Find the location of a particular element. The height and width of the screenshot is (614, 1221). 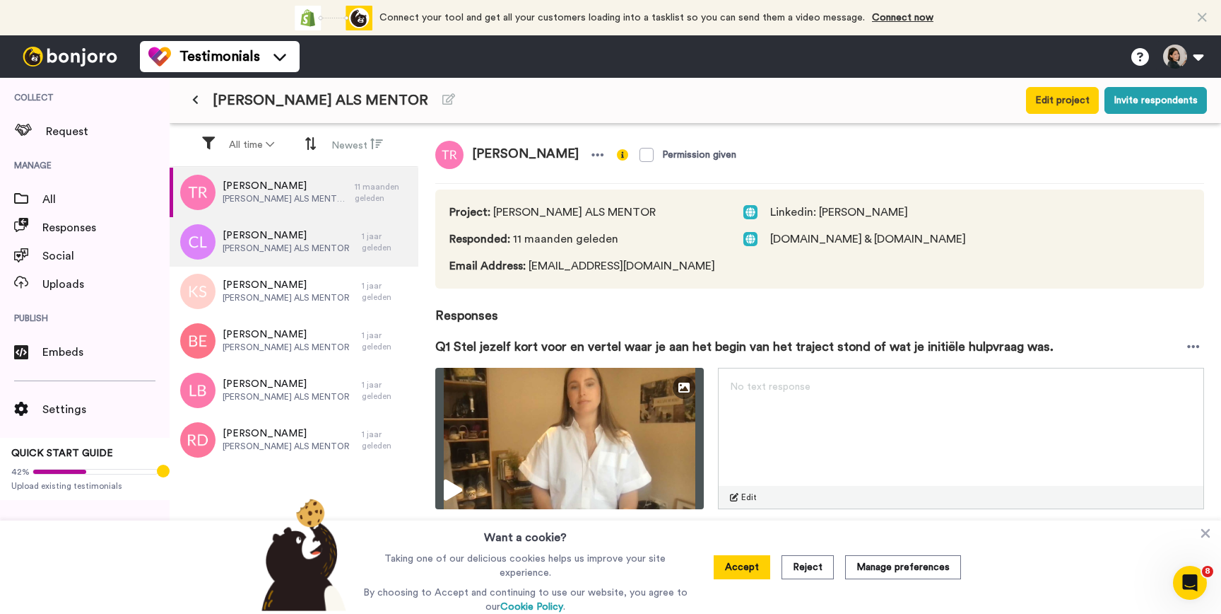

span: 42% is located at coordinates (20, 471).